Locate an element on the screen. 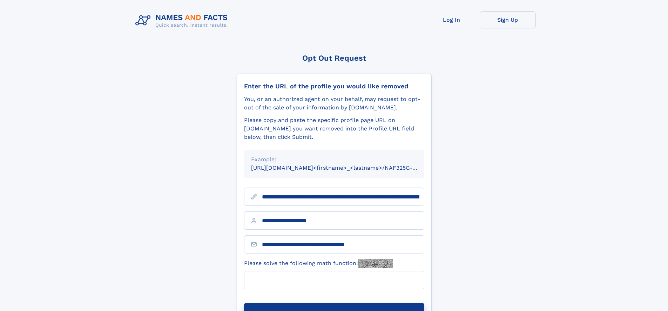  img: Logo Names and Facts is located at coordinates (183, 21).